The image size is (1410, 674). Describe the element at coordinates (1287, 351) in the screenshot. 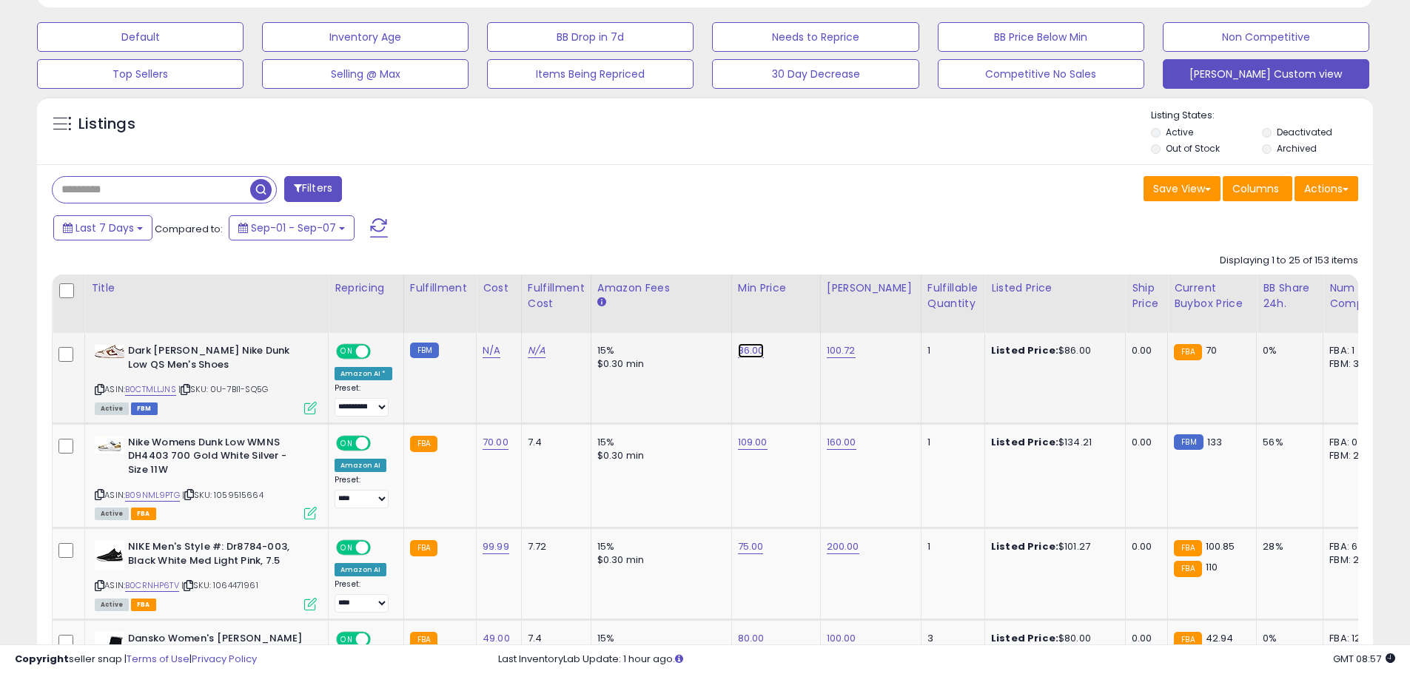

I see `div: 0%` at that location.